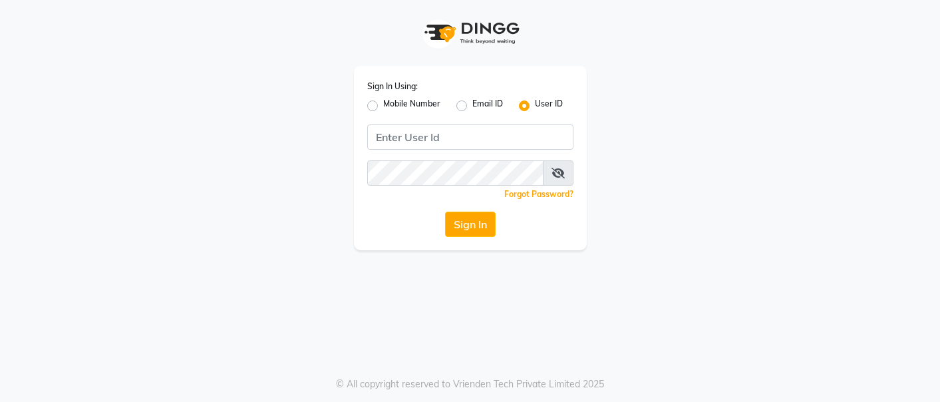 The height and width of the screenshot is (402, 940). What do you see at coordinates (470, 33) in the screenshot?
I see `img: logo1.svg` at bounding box center [470, 33].